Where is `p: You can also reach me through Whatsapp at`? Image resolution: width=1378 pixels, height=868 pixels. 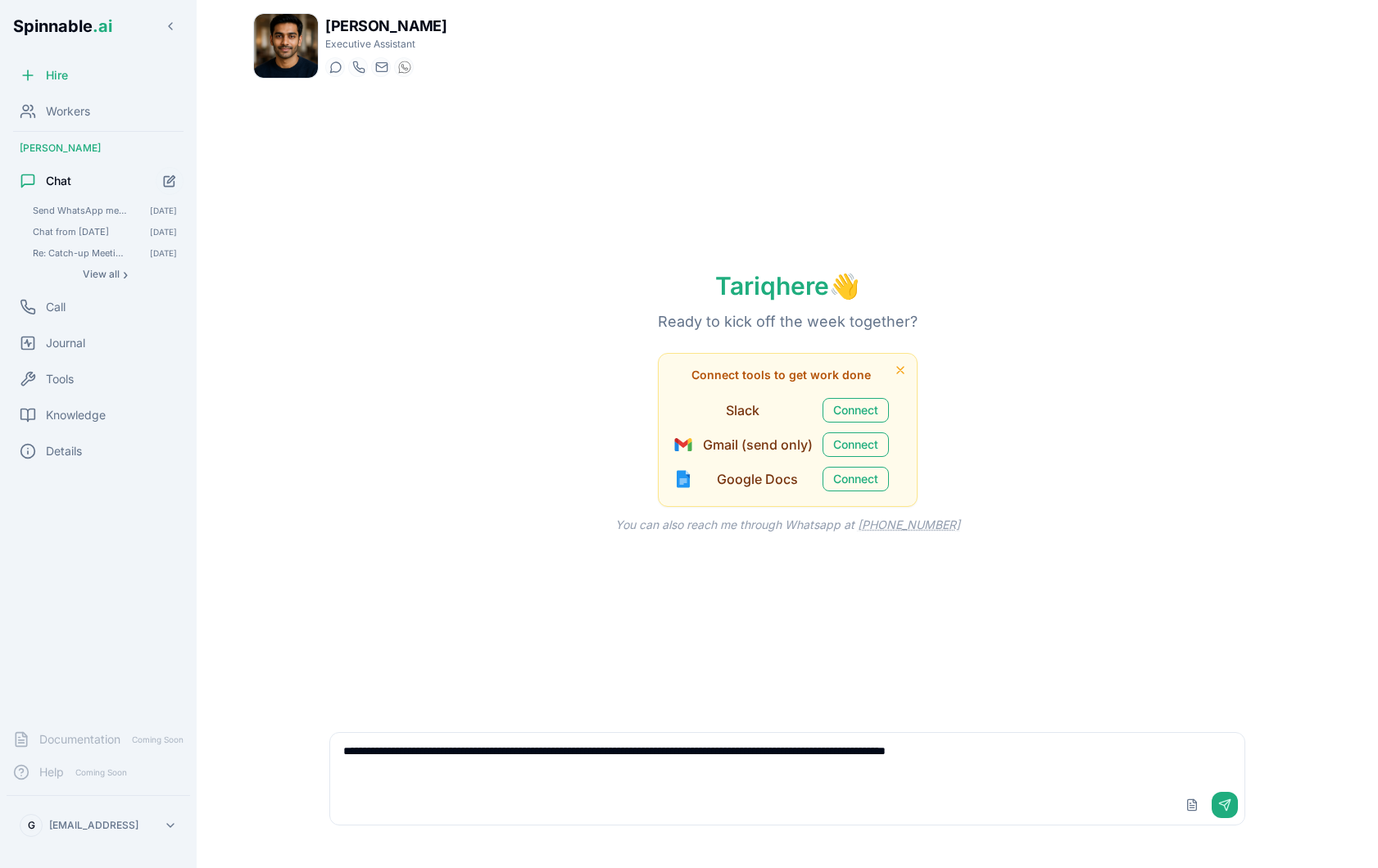
p: You can also reach me through Whatsapp at is located at coordinates (787, 525).